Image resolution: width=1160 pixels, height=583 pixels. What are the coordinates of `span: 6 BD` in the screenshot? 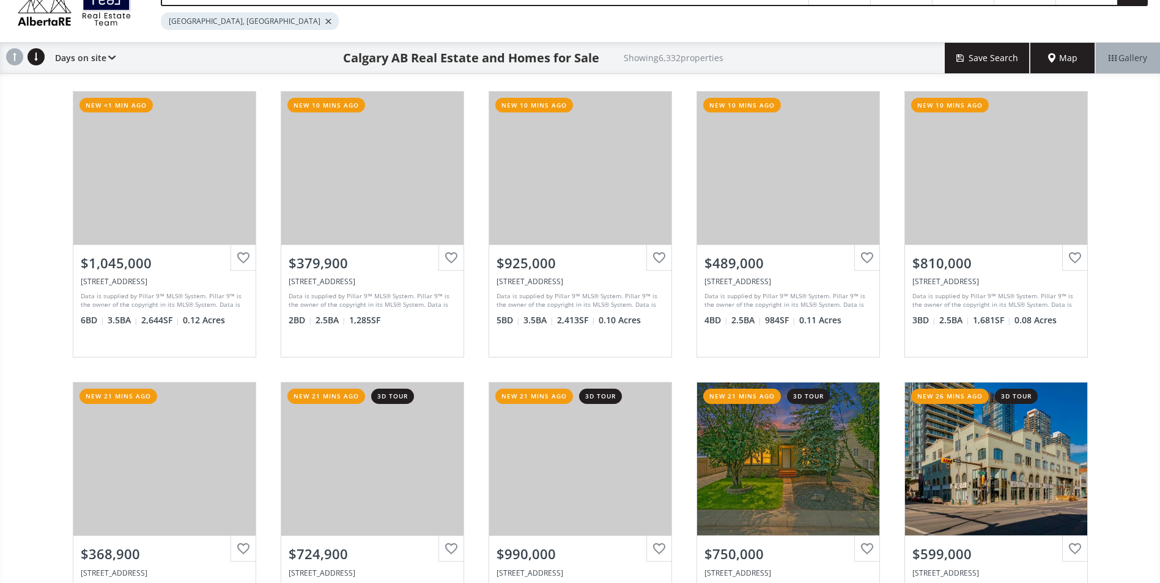 It's located at (92, 320).